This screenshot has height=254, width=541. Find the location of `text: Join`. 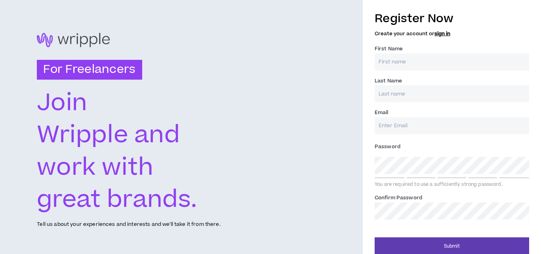

text: Join is located at coordinates (62, 103).